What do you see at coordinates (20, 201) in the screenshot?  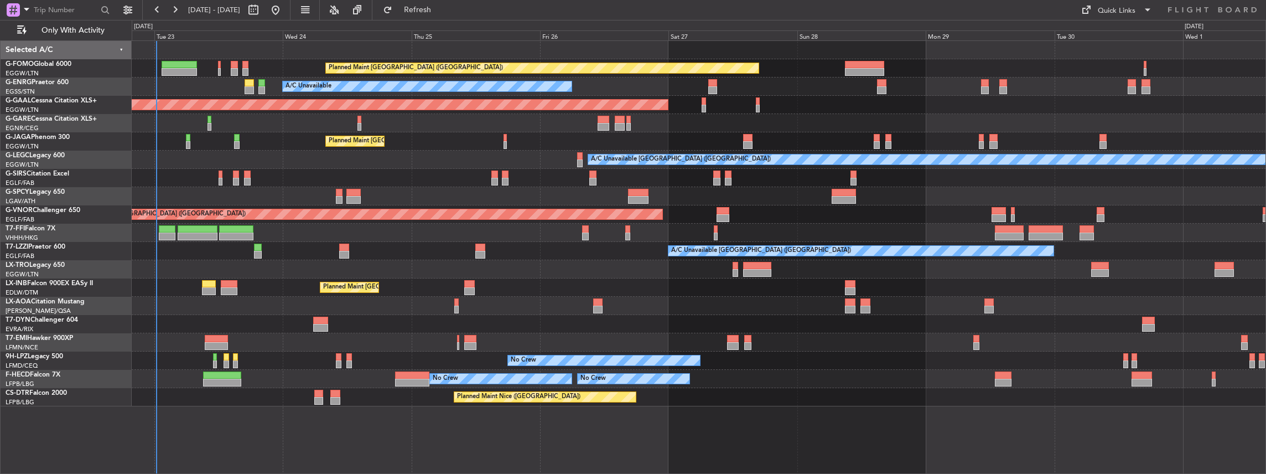 I see `a: LGAV/ATH` at bounding box center [20, 201].